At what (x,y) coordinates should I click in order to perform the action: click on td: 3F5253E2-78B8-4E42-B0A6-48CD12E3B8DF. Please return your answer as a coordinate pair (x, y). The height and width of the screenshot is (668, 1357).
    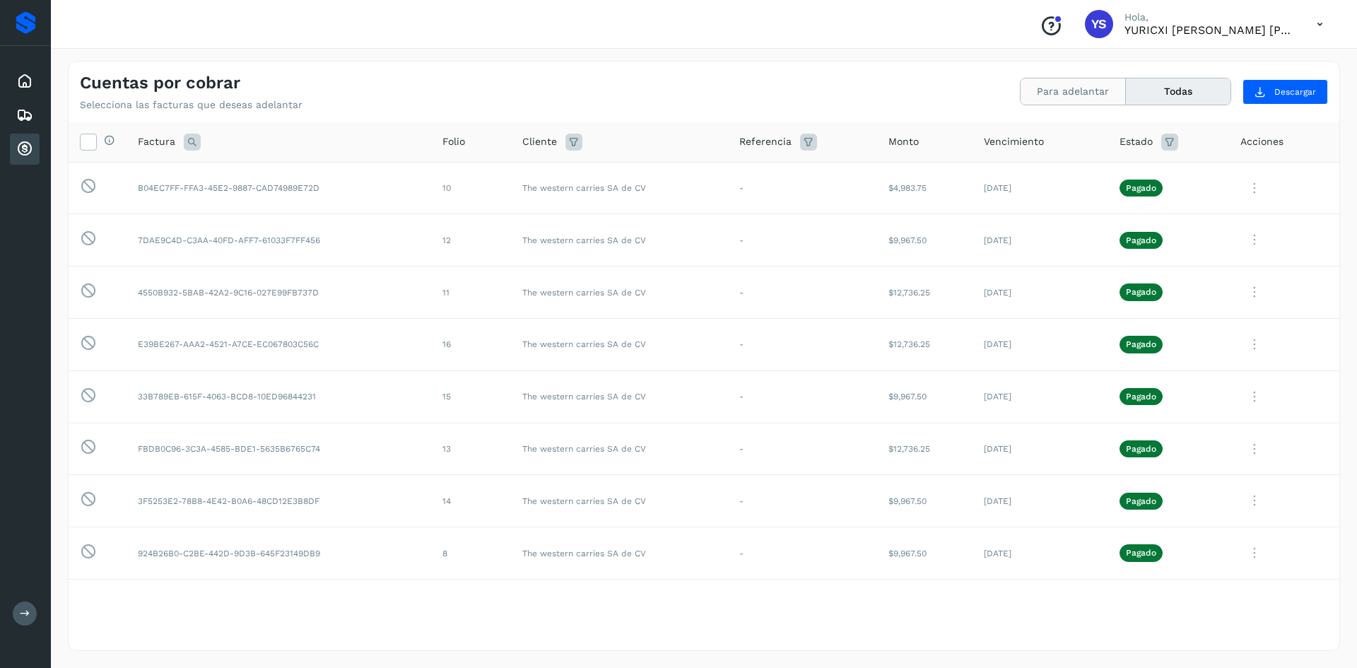
    Looking at the image, I should click on (278, 501).